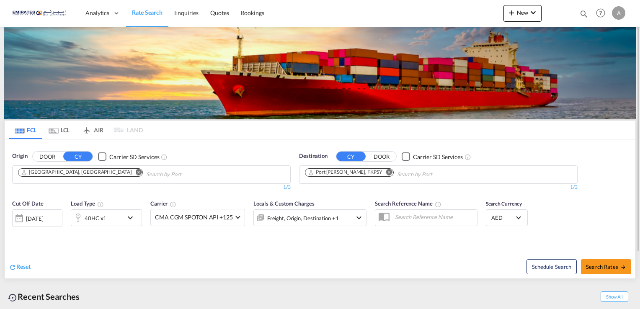  Describe the element at coordinates (97, 13) in the screenshot. I see `span: Analytics` at that location.